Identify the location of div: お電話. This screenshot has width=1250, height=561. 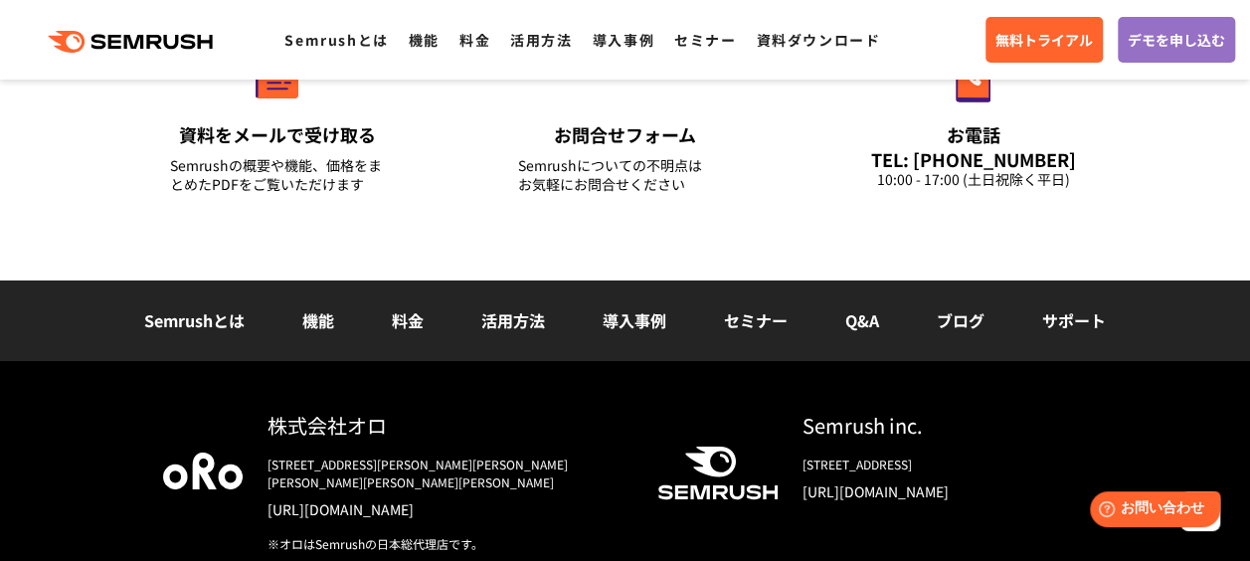
(974, 134).